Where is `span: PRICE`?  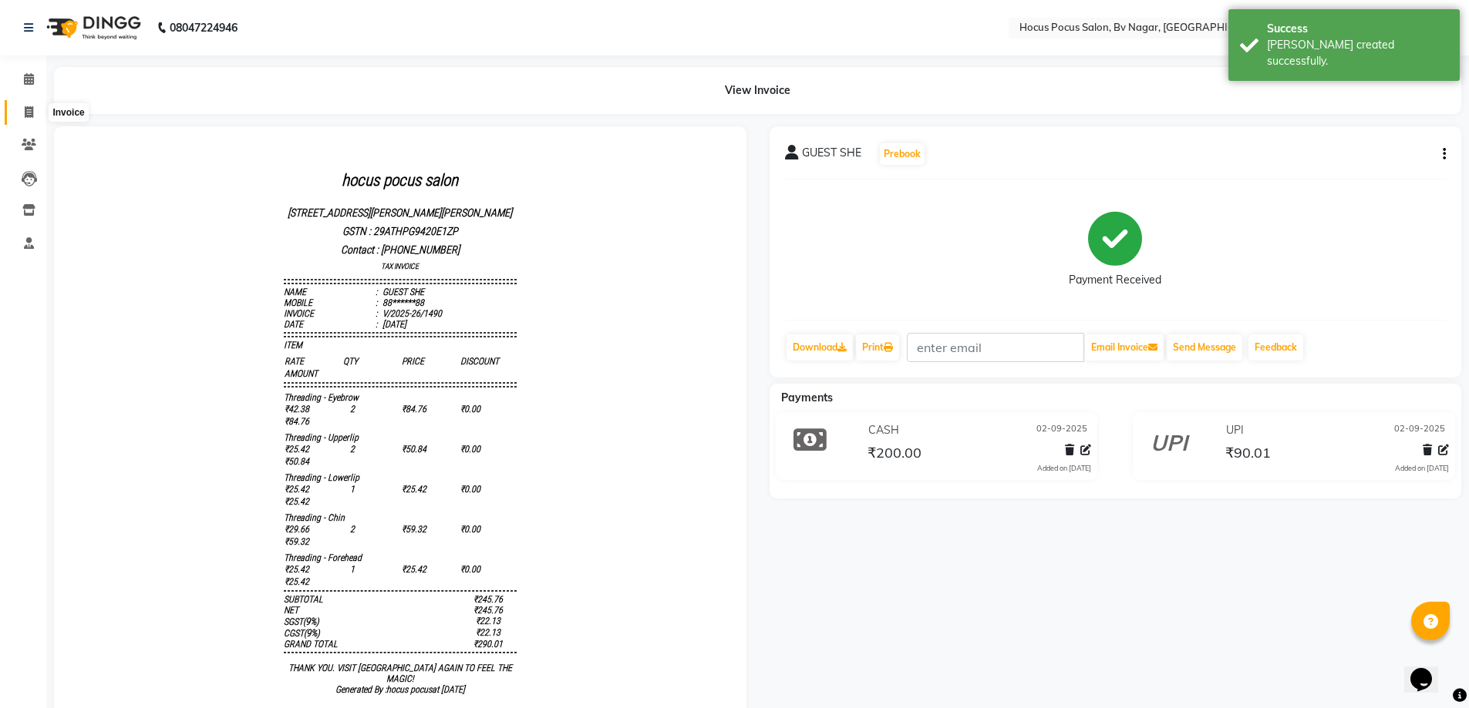 span: PRICE is located at coordinates (360, 220).